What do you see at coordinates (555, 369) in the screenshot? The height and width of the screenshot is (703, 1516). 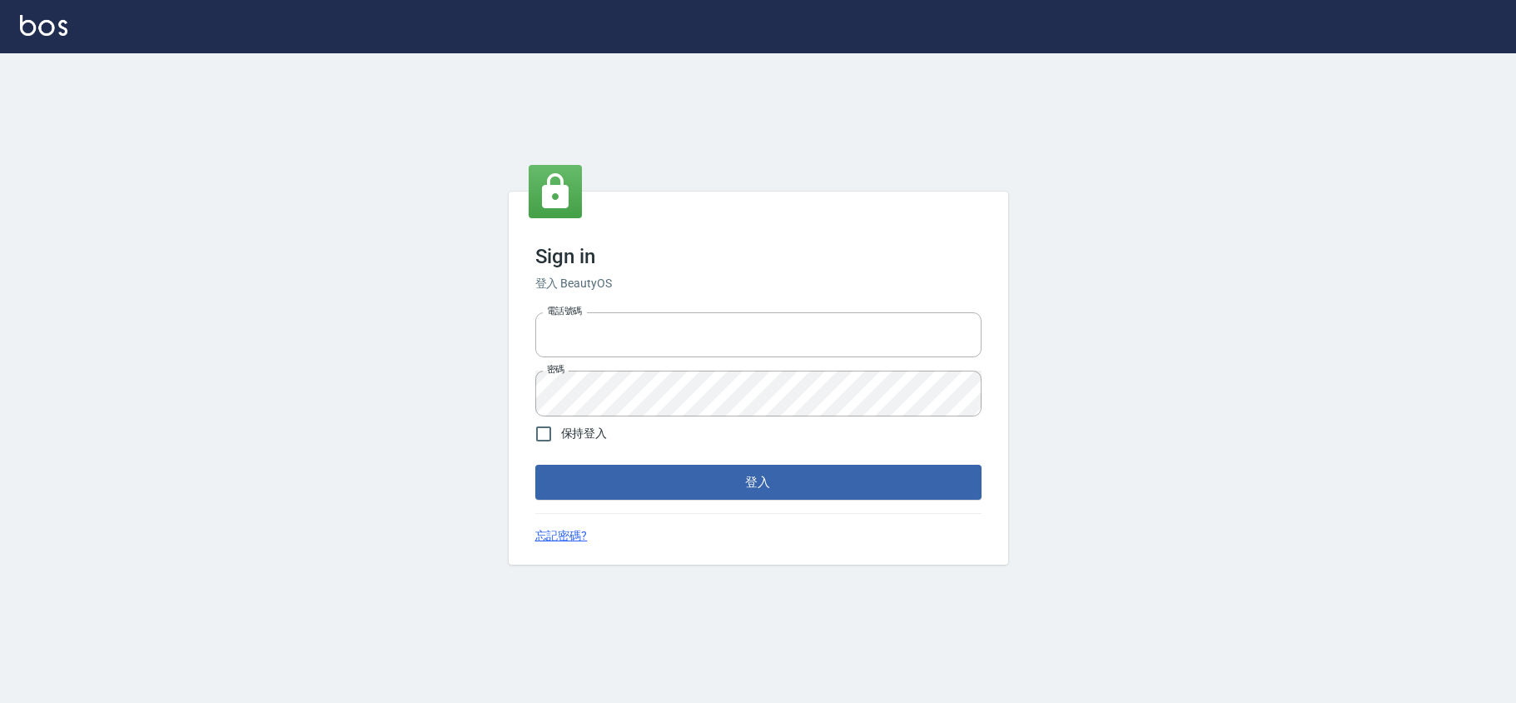 I see `label: 密碼` at bounding box center [555, 369].